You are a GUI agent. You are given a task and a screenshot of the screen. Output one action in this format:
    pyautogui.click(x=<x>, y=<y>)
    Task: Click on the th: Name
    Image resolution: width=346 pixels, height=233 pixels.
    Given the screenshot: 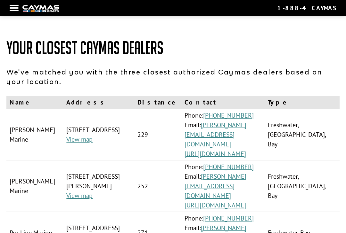 What is the action you would take?
    pyautogui.click(x=35, y=102)
    